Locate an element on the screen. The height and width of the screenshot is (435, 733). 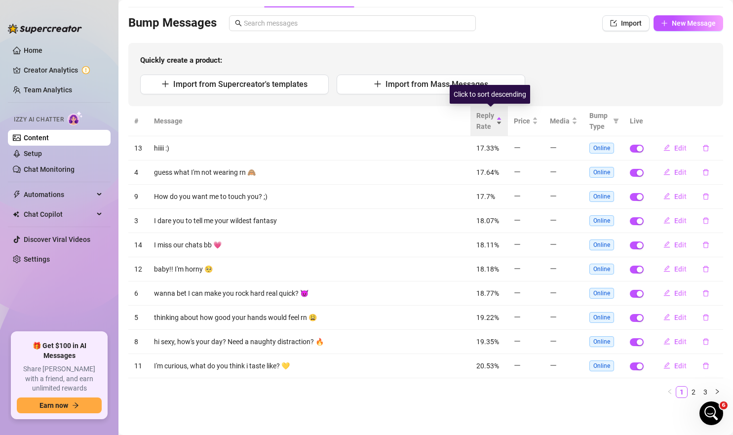
a: Setup is located at coordinates (33, 154).